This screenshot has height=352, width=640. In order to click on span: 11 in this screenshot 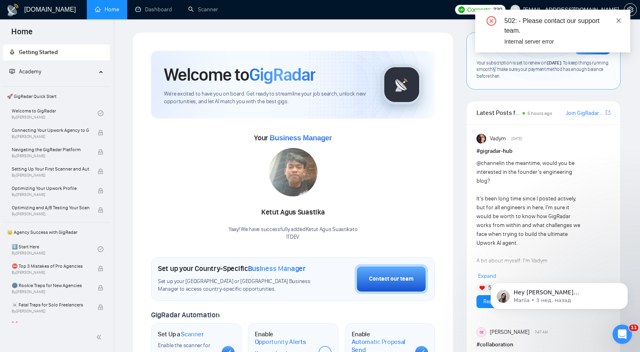, I will do `click(633, 328)`.